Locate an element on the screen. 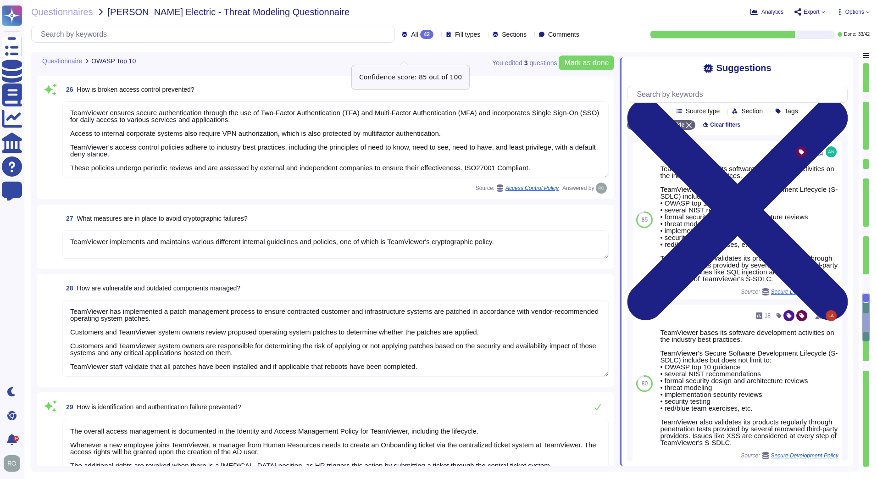 The height and width of the screenshot is (479, 877). textarea: TeamViewer ensures secure authentication through the use of Two-Factor Authentication (TFA) and M... is located at coordinates (335, 140).